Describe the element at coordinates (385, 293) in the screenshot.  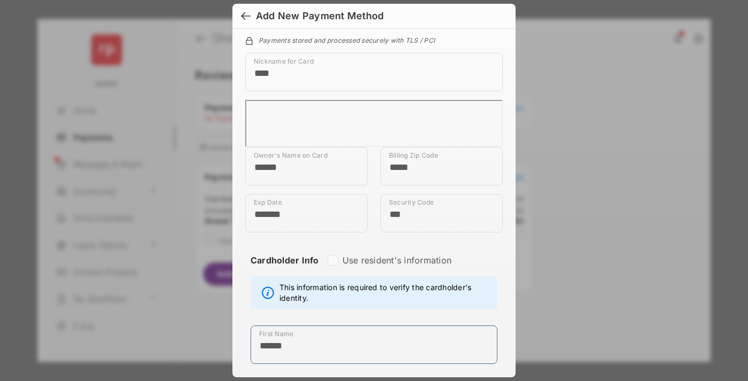
I see `span: This information is required to verify the cardholder's identity.` at that location.